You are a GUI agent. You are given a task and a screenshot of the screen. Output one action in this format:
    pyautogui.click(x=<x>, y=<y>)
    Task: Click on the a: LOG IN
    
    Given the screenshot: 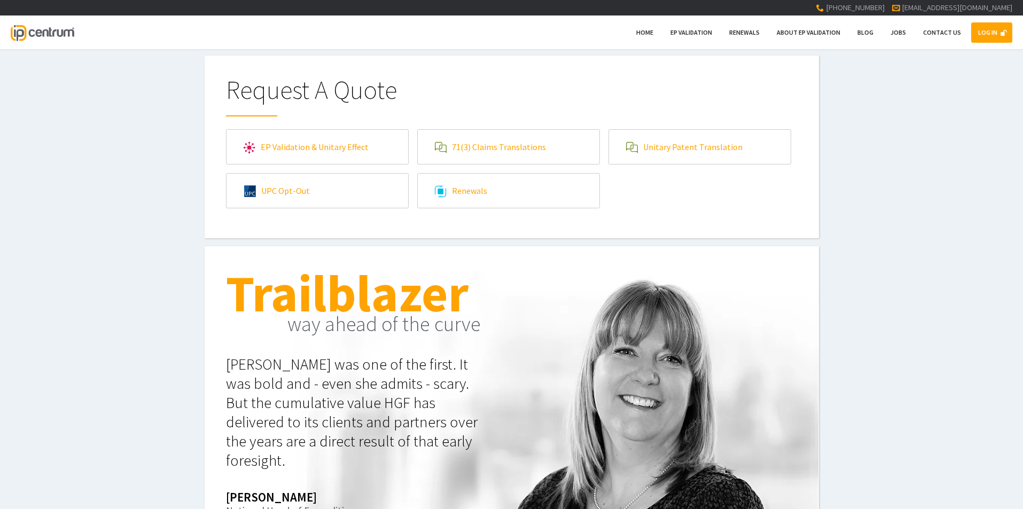 What is the action you would take?
    pyautogui.click(x=992, y=33)
    